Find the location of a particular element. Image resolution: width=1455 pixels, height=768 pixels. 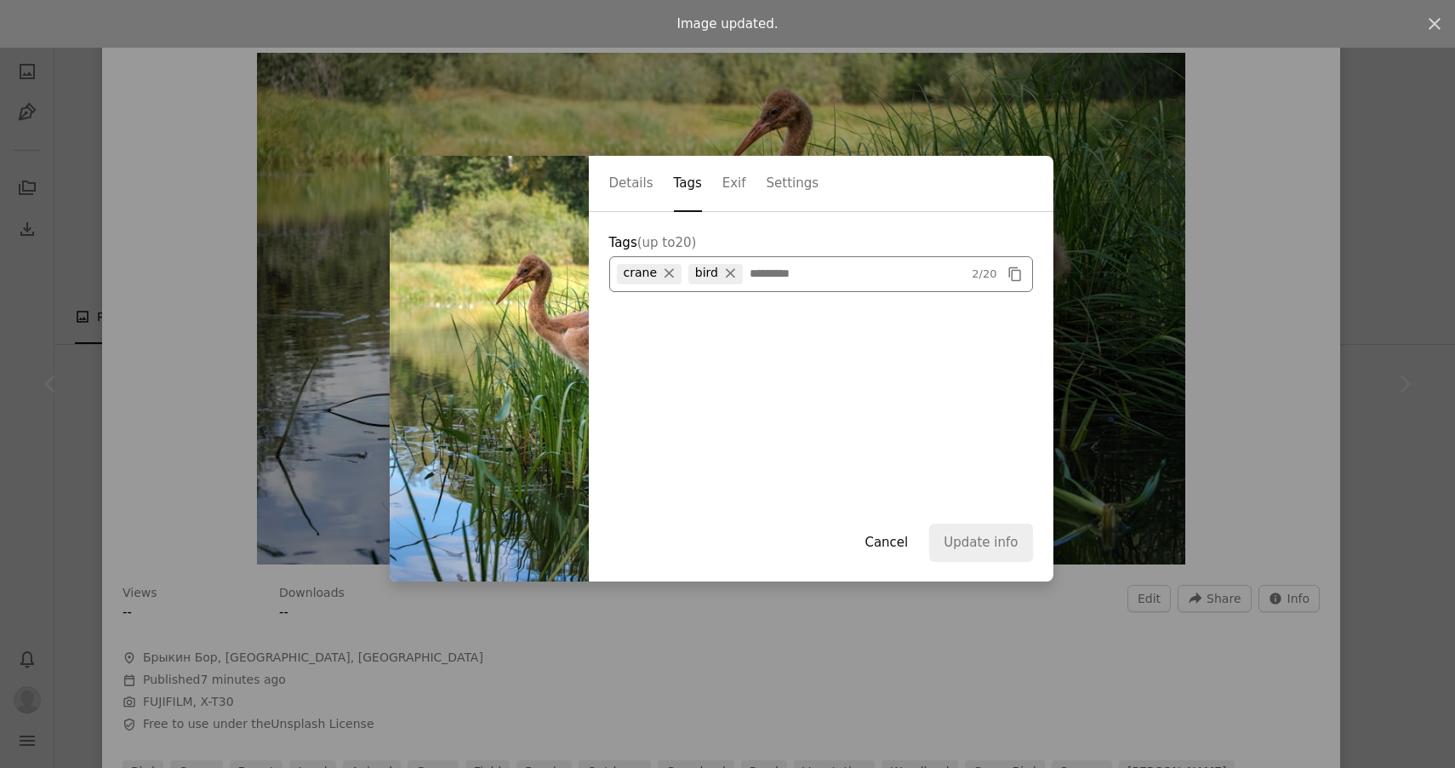

span: 2/20 is located at coordinates (984, 274).